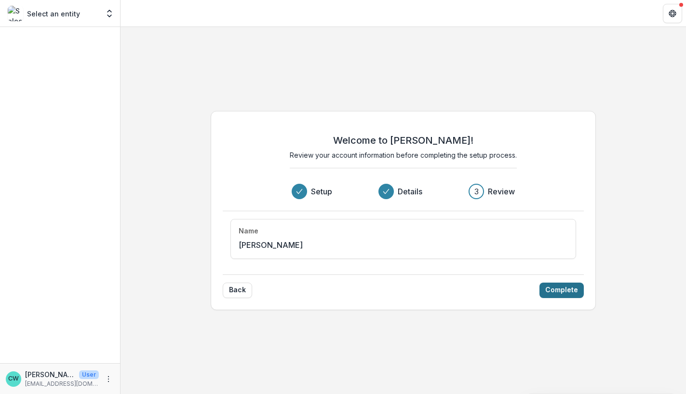 The height and width of the screenshot is (394, 686). I want to click on div: 3, so click(477, 191).